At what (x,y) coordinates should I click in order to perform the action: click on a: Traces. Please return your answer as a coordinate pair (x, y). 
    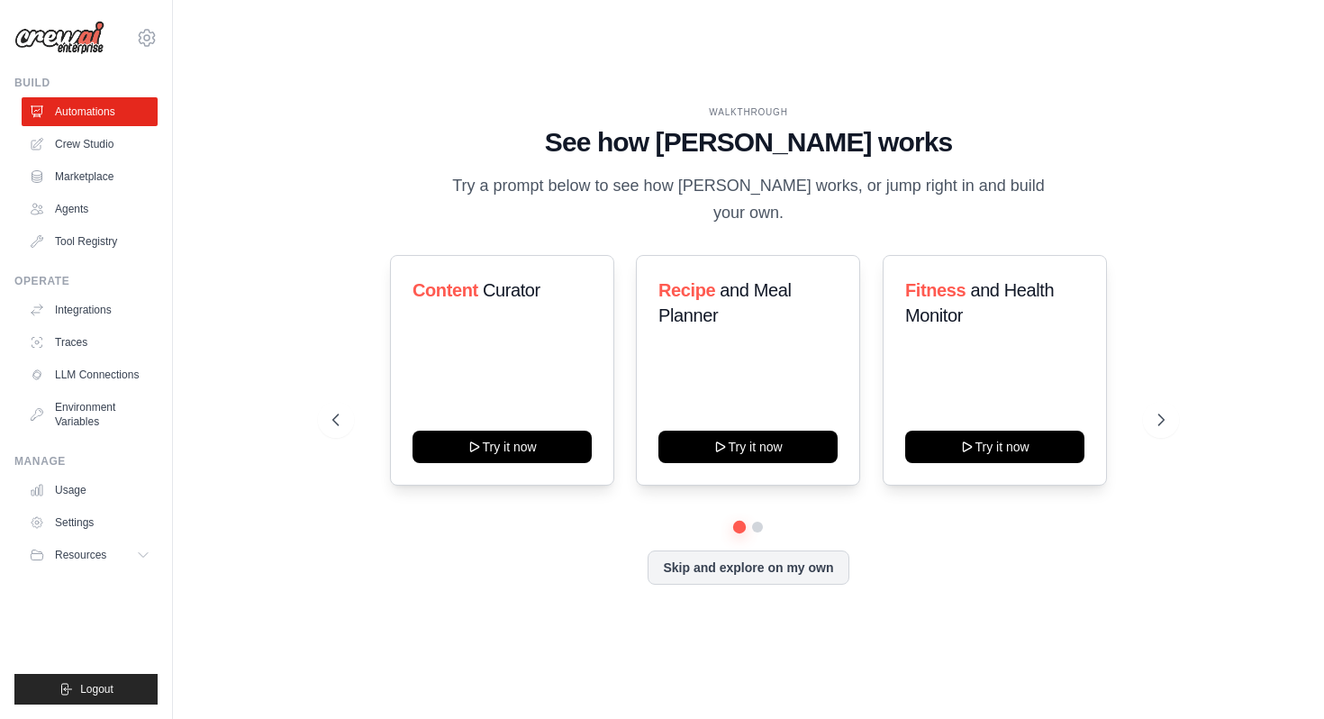
    Looking at the image, I should click on (89, 342).